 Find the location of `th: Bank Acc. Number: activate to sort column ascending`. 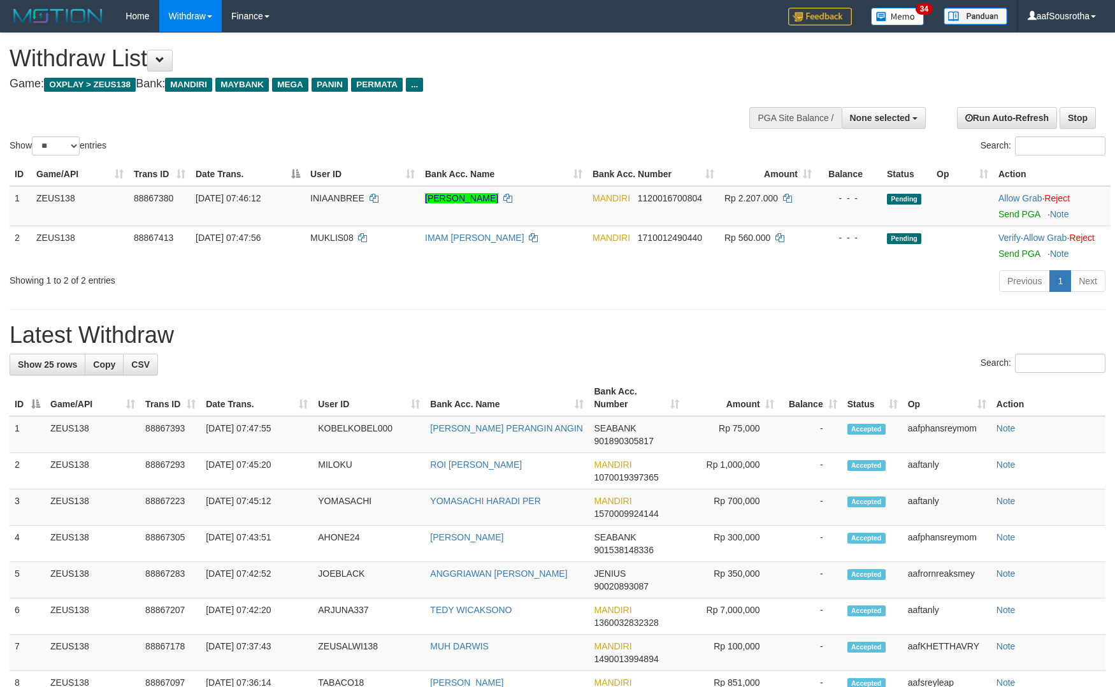

th: Bank Acc. Number: activate to sort column ascending is located at coordinates (653, 174).